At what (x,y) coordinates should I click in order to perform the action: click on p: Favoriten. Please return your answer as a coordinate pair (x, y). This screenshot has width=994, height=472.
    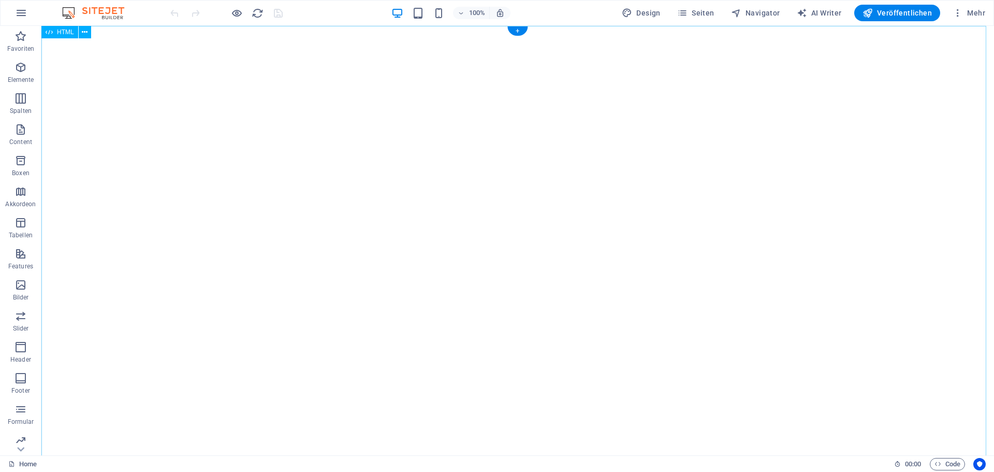
    Looking at the image, I should click on (21, 49).